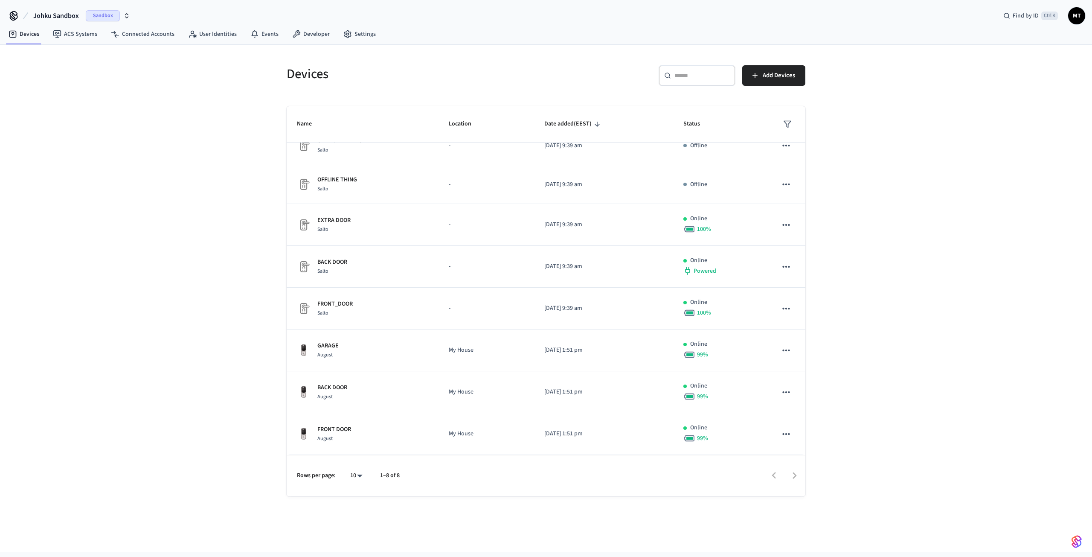  Describe the element at coordinates (1031, 16) in the screenshot. I see `div: Find by IDCtrl K` at that location.